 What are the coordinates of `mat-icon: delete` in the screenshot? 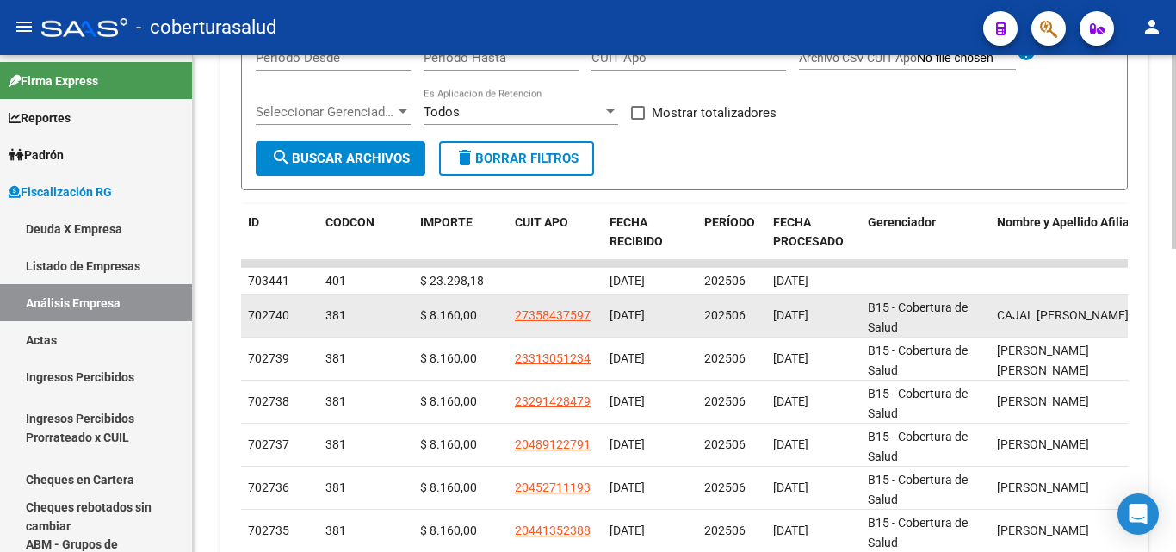 It's located at (465, 158).